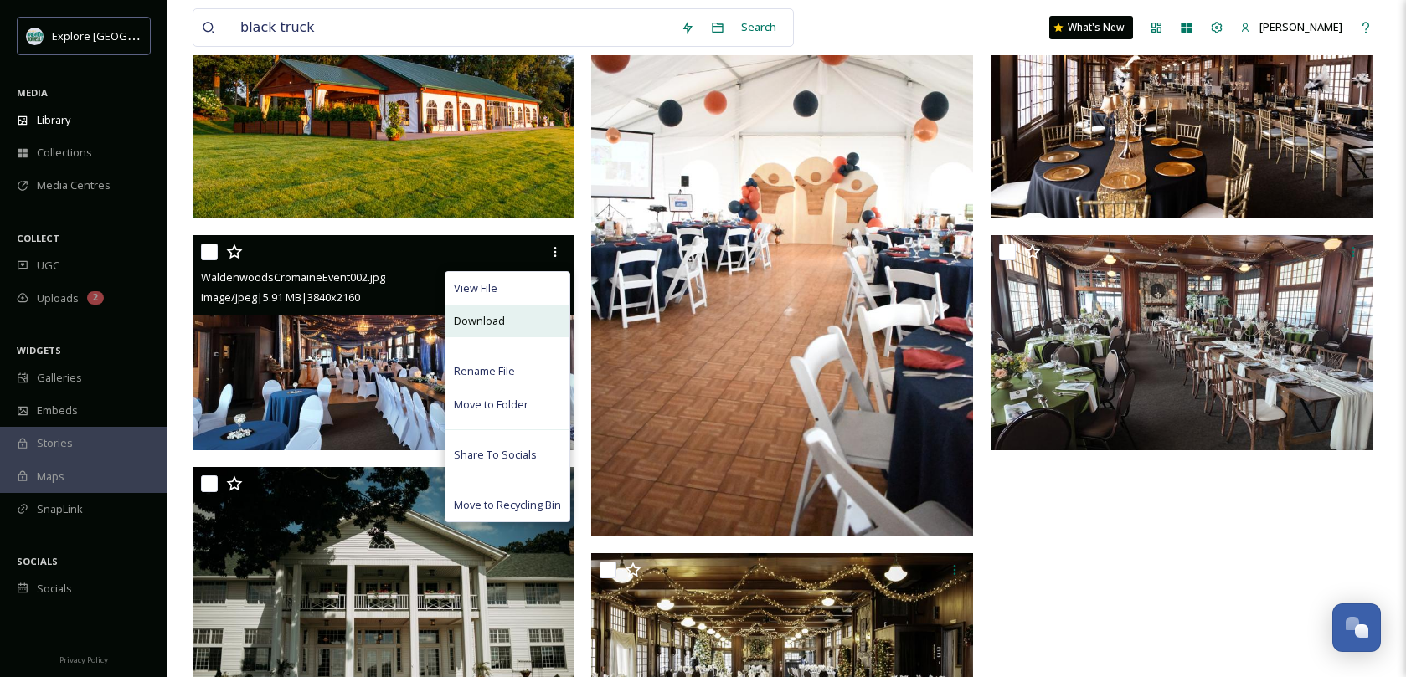  What do you see at coordinates (491, 404) in the screenshot?
I see `span: Move to Folder` at bounding box center [491, 404].